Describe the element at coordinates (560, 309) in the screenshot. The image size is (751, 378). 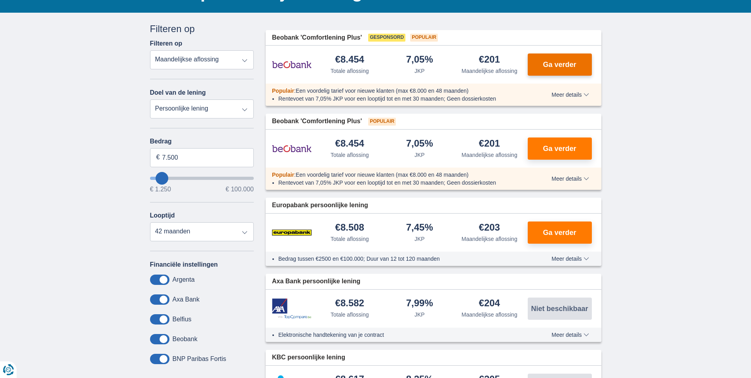
I see `span: Niet beschikbaar` at that location.